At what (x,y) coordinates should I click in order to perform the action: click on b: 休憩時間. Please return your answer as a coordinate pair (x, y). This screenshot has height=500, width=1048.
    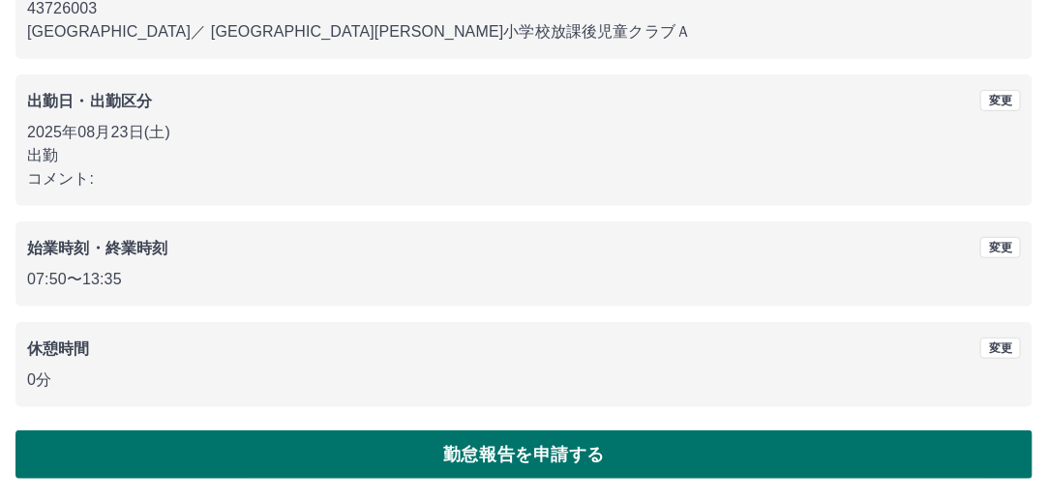
    Looking at the image, I should click on (58, 348).